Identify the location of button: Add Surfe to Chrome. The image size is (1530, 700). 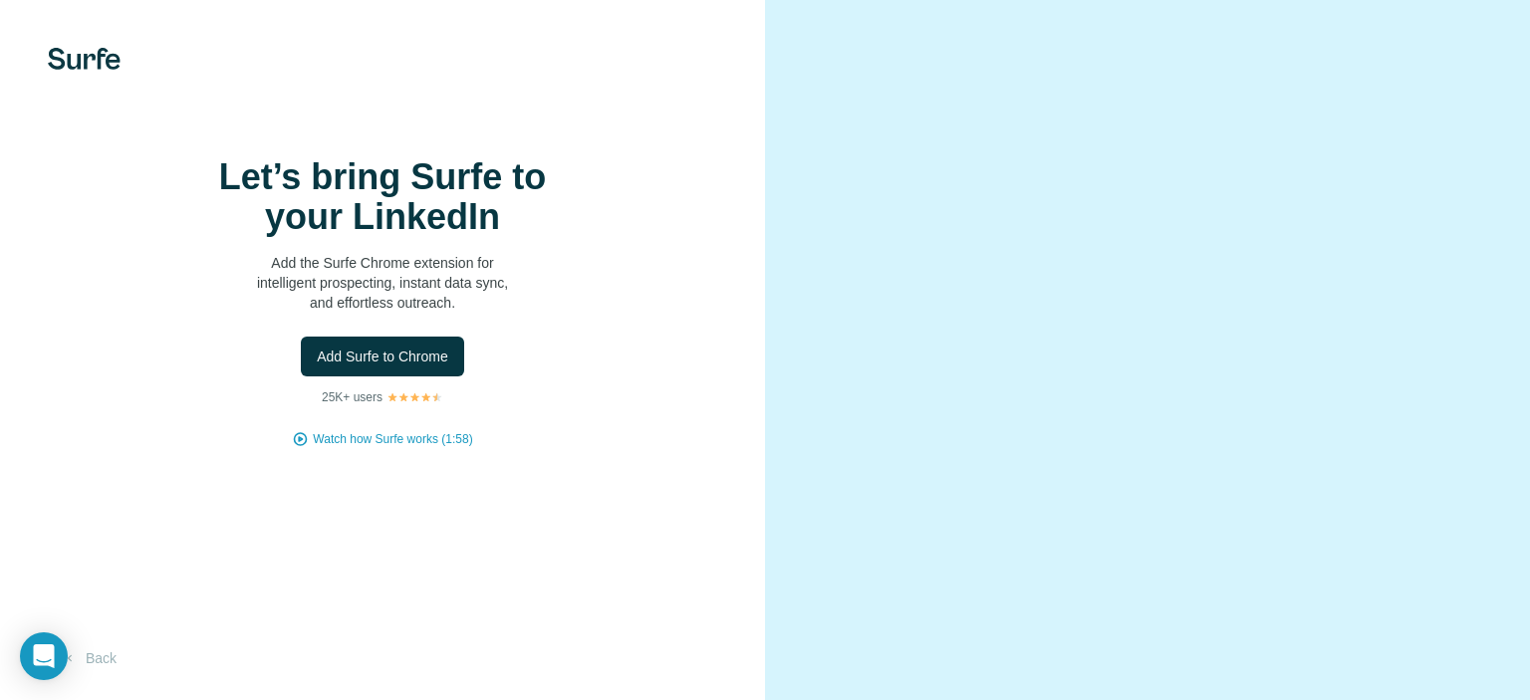
(382, 357).